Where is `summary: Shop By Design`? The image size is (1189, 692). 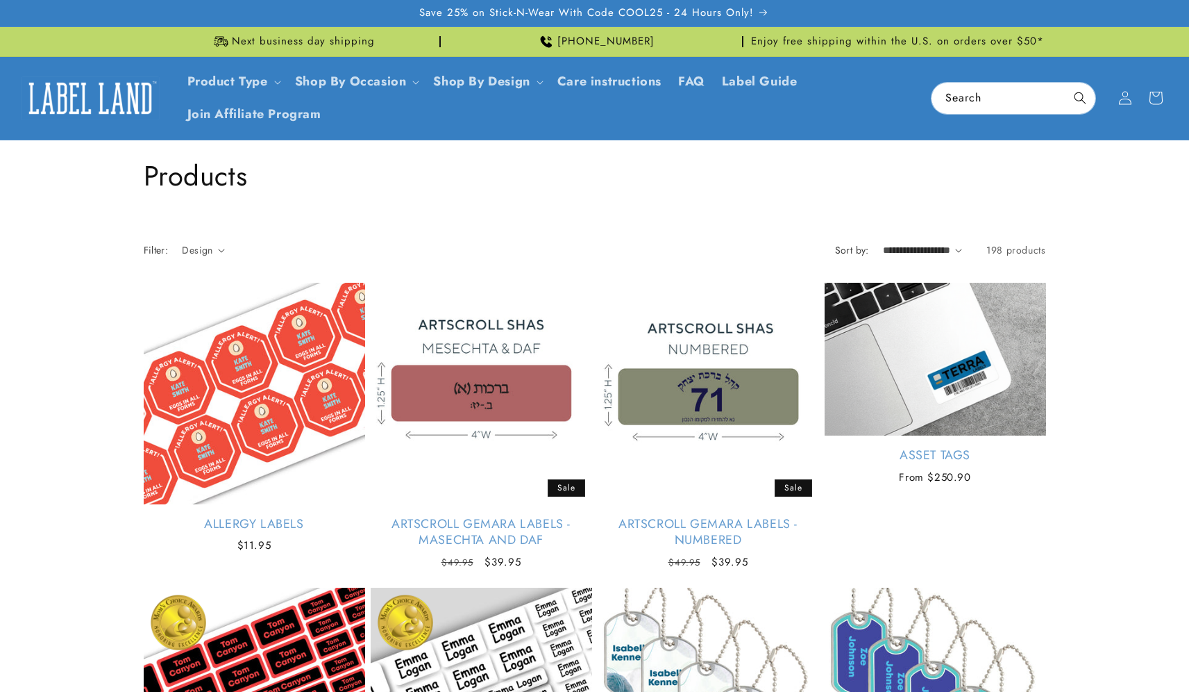
summary: Shop By Design is located at coordinates (487, 81).